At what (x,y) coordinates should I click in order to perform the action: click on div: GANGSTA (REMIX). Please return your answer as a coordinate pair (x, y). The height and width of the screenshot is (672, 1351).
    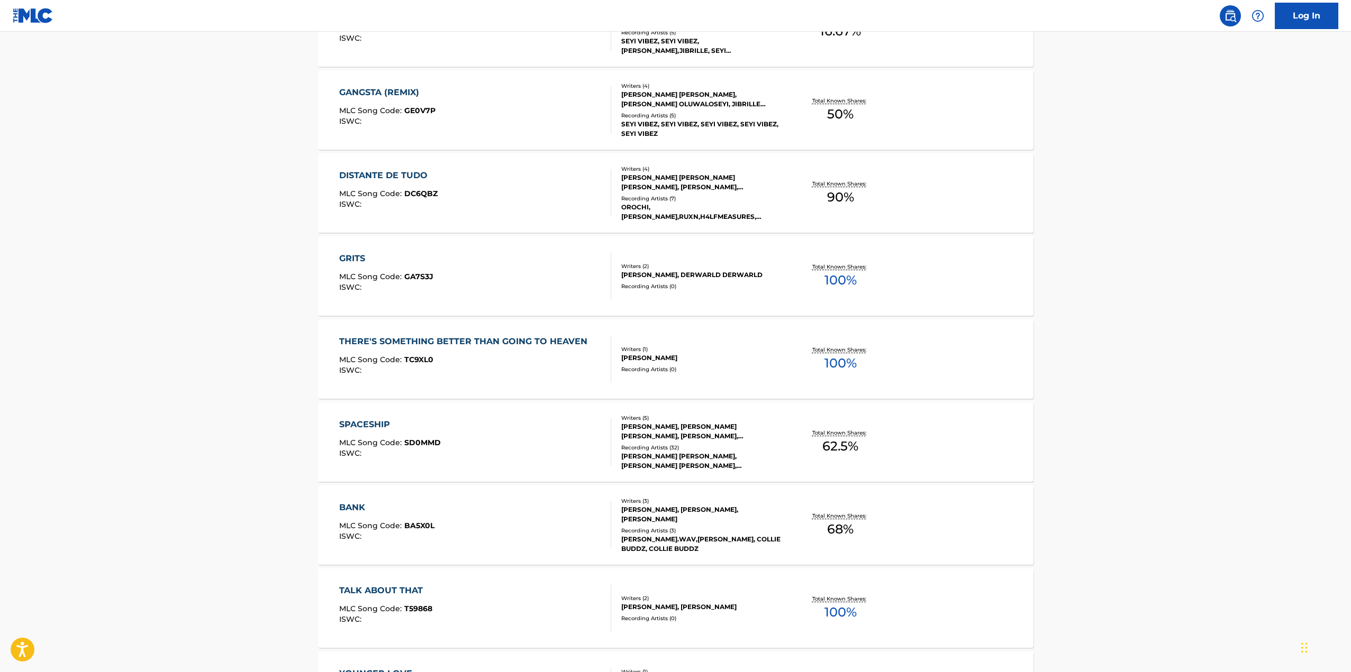
    Looking at the image, I should click on (387, 93).